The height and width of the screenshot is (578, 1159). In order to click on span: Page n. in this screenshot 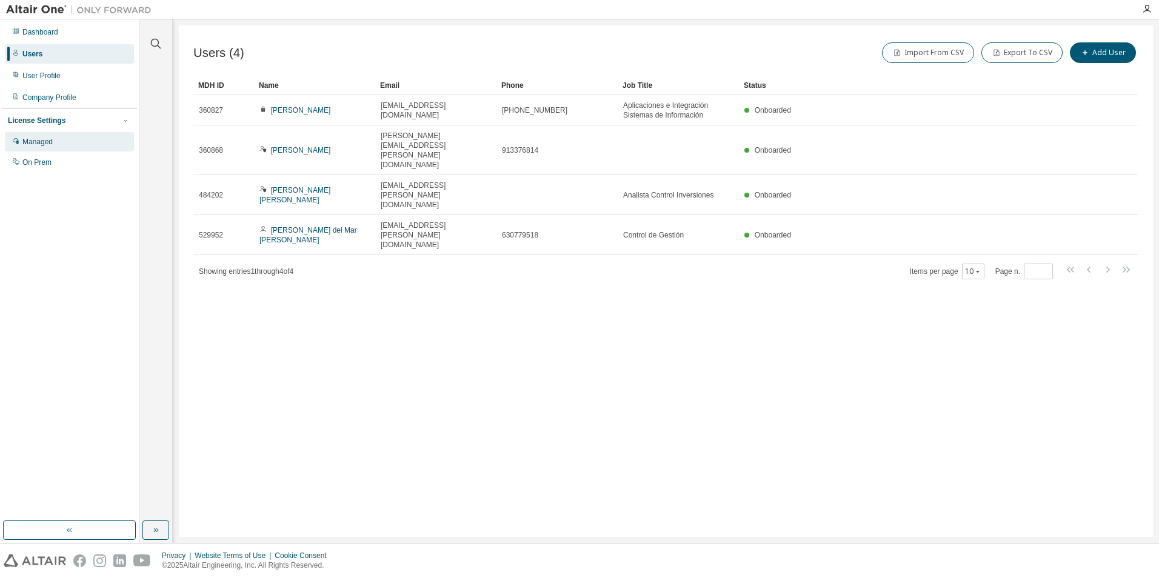, I will do `click(1024, 272)`.